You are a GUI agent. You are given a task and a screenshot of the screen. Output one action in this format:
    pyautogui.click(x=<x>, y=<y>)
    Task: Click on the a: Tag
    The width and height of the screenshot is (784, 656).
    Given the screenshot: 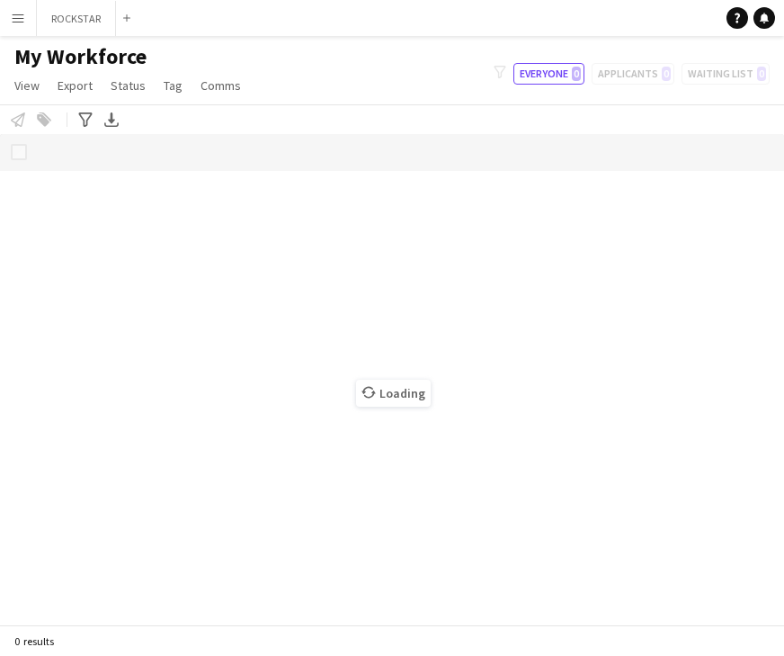 What is the action you would take?
    pyautogui.click(x=173, y=85)
    